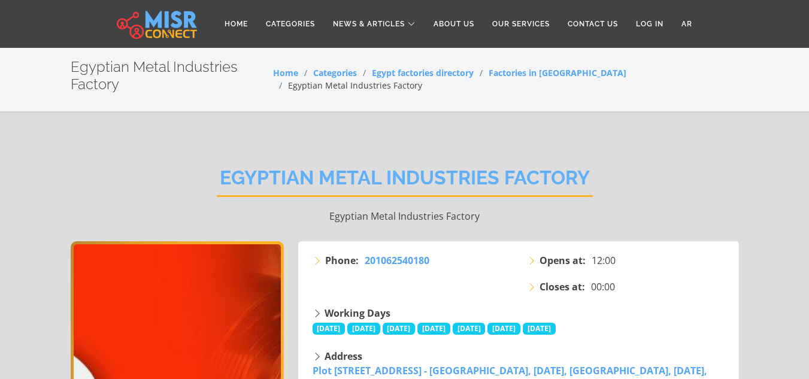 The height and width of the screenshot is (379, 809). Describe the element at coordinates (343, 356) in the screenshot. I see `strong: Address` at that location.